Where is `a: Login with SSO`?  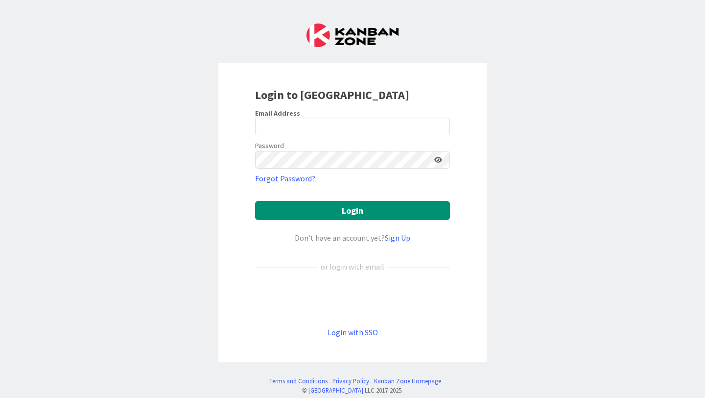 a: Login with SSO is located at coordinates (353, 332).